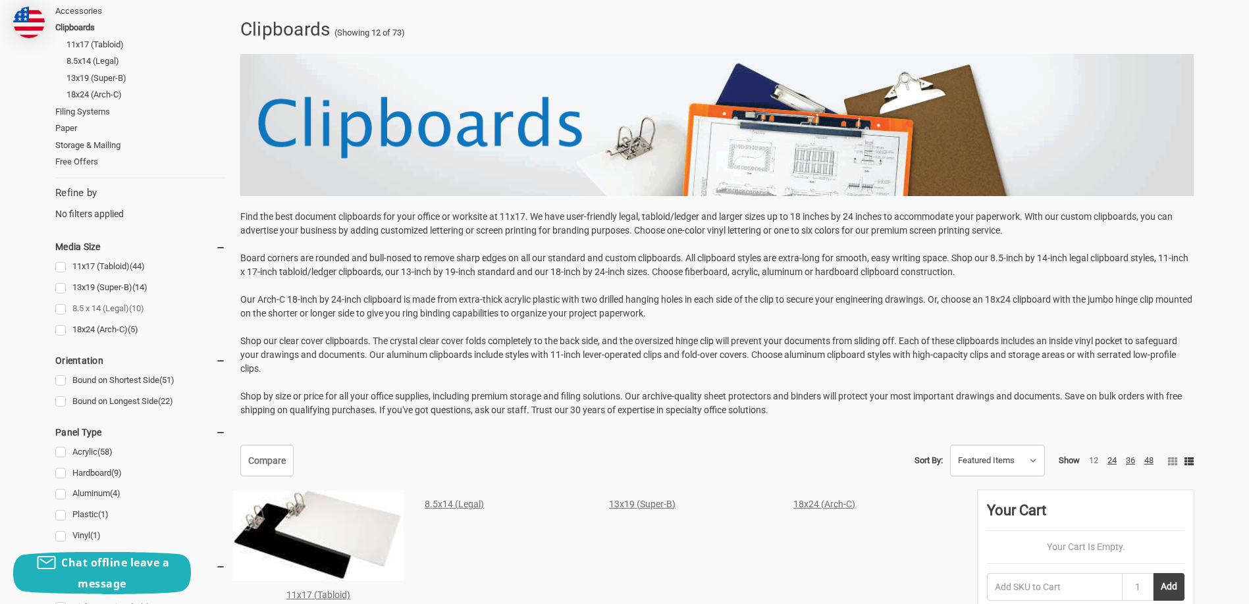 The height and width of the screenshot is (604, 1249). What do you see at coordinates (140, 515) in the screenshot?
I see `a: Plastic` at bounding box center [140, 515].